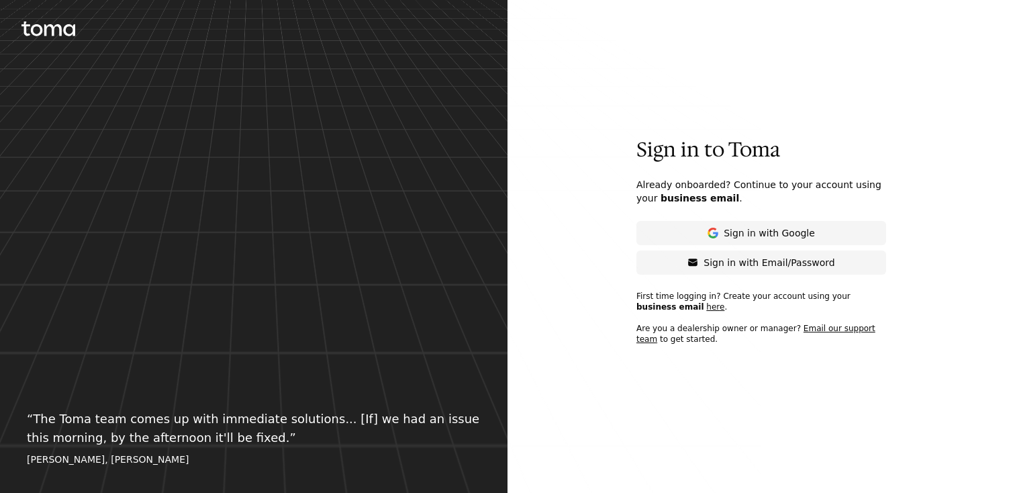  I want to click on p: “ The Toma team comes up with immediate solutions... [If] we had an issue this morning, by the af..., so click(254, 428).